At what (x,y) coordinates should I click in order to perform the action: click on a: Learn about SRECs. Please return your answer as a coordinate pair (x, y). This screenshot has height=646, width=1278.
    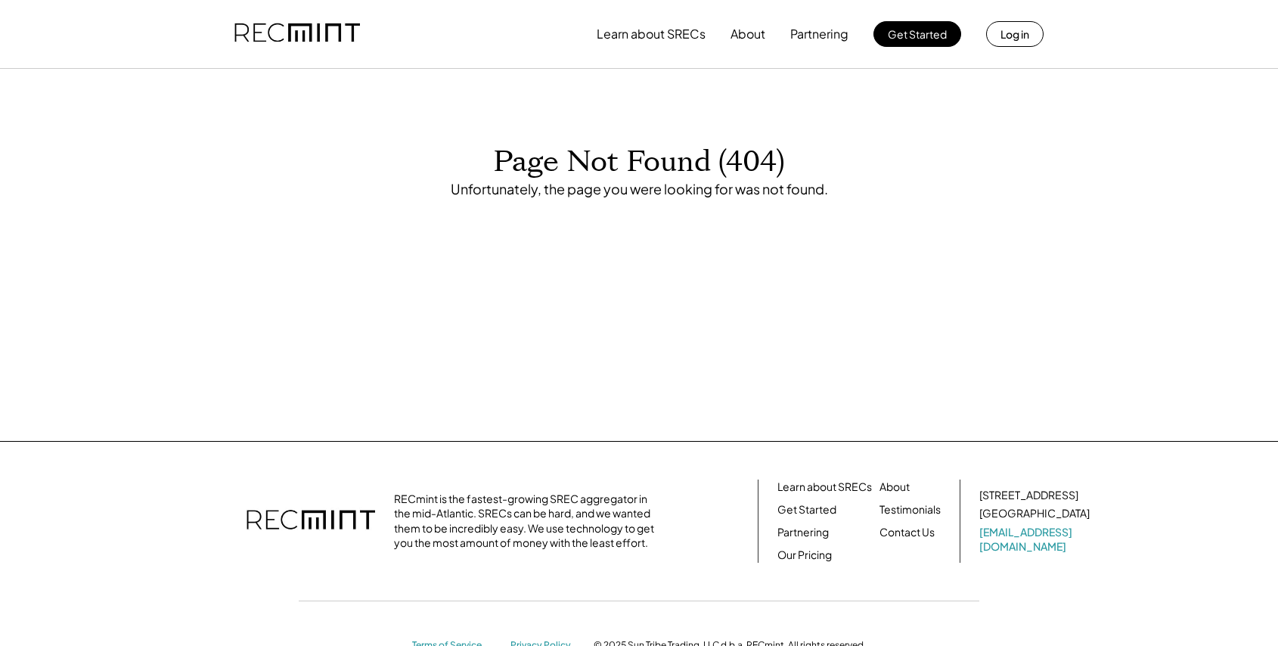
    Looking at the image, I should click on (824, 487).